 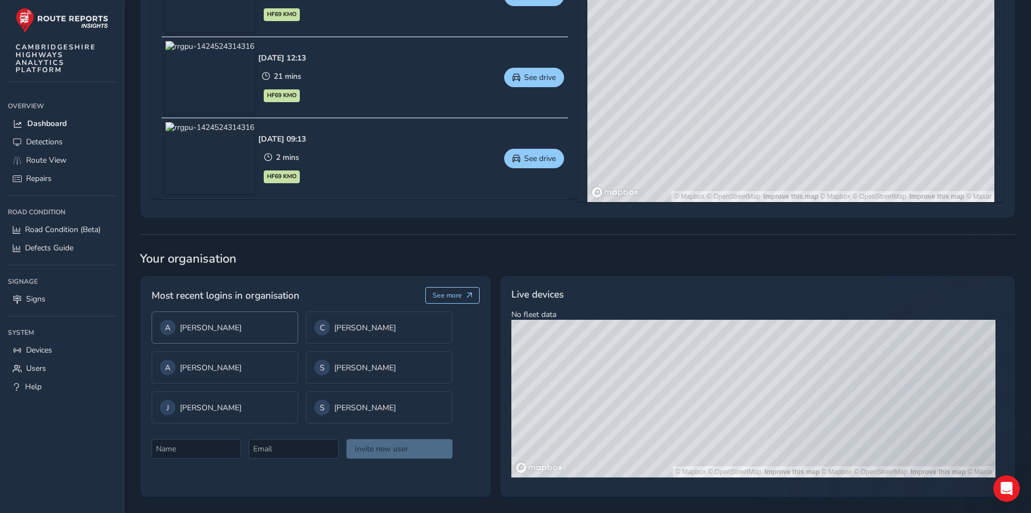 What do you see at coordinates (453, 295) in the screenshot?
I see `button: See more` at bounding box center [453, 295].